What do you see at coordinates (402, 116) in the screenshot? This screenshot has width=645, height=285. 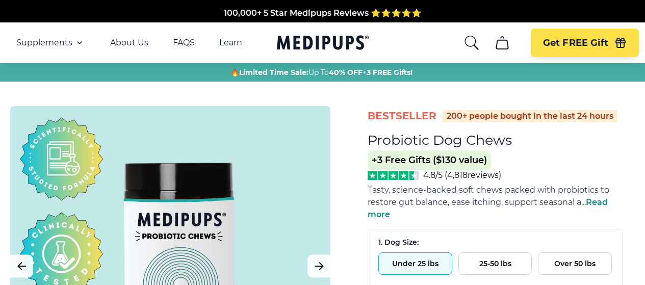 I see `span: BestSeller` at bounding box center [402, 116].